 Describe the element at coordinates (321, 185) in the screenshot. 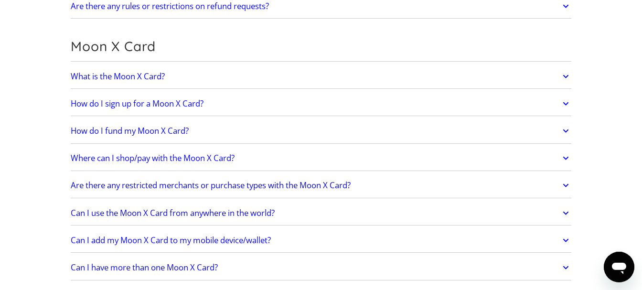

I see `a: Are there any restricted merchants or purchase types with the Moon X Card?` at that location.